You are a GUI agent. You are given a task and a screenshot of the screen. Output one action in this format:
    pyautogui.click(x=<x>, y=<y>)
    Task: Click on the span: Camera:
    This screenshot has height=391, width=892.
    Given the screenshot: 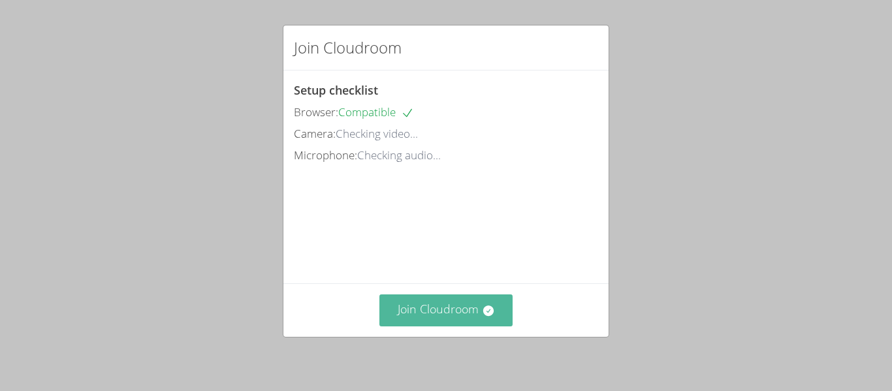 What is the action you would take?
    pyautogui.click(x=315, y=133)
    